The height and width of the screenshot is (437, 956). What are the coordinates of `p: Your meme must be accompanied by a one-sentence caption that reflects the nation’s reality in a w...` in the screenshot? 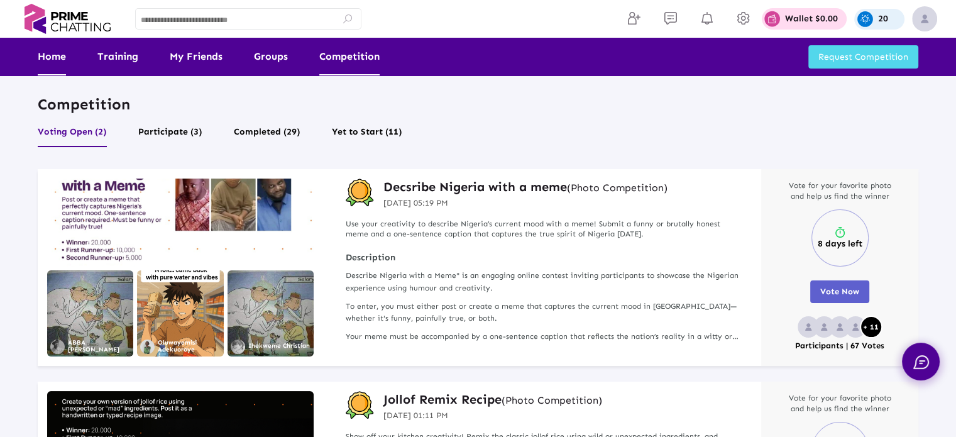 It's located at (544, 336).